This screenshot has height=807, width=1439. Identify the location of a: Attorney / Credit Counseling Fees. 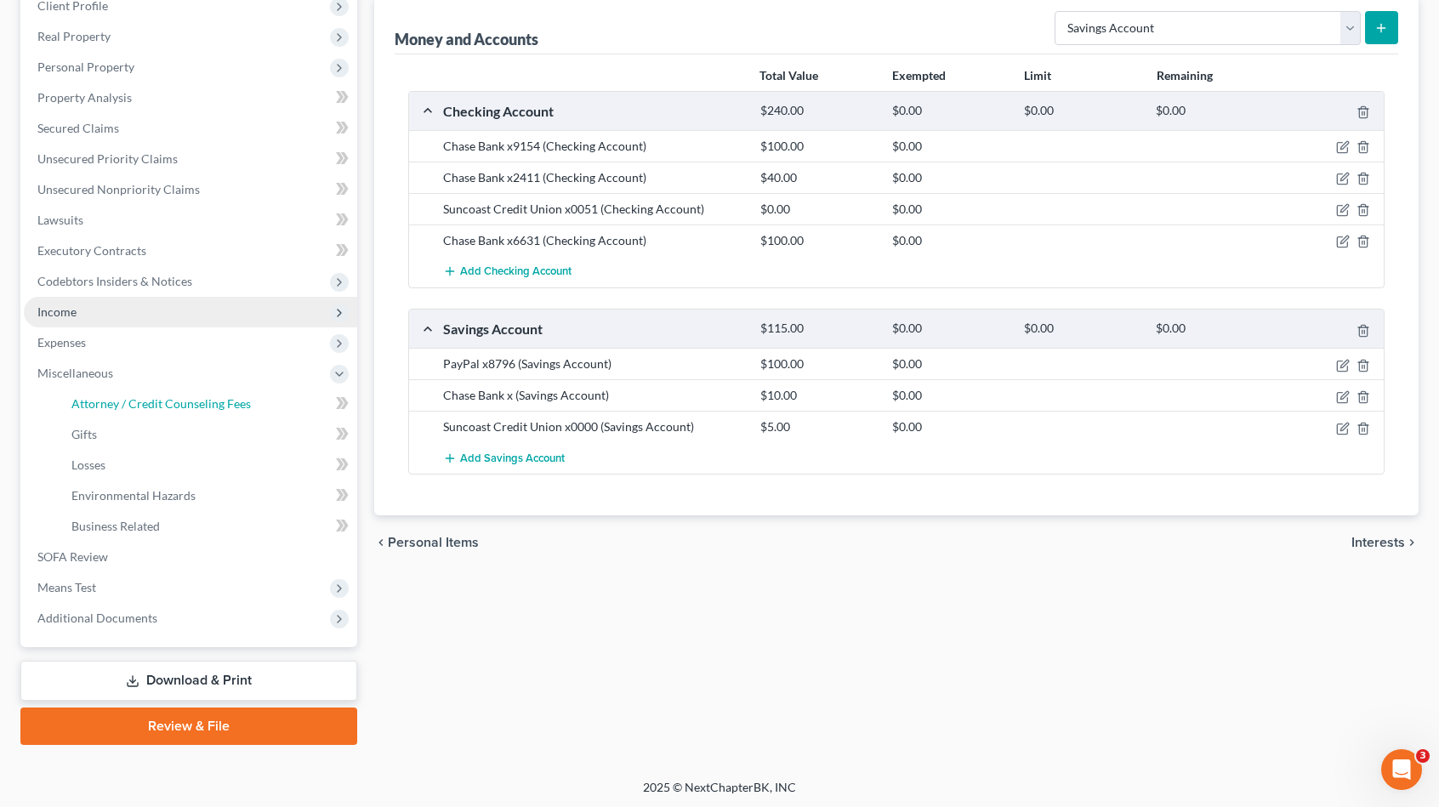
(207, 404).